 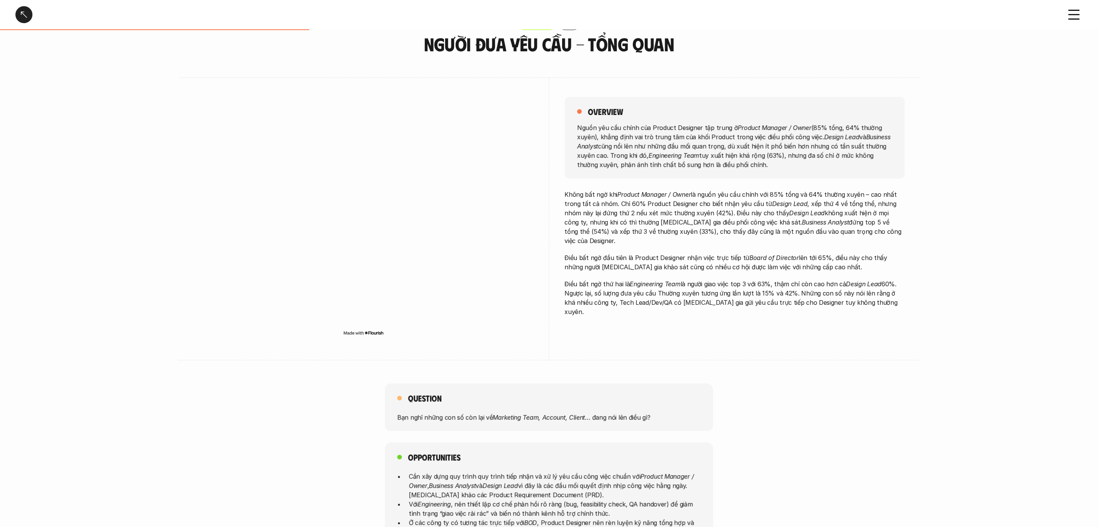 I want to click on p: Với , nên thiết lập cơ chế phản hồi rõ ràng (bug, feasibility check, QA handover) để giảm tình tr..., so click(x=555, y=509).